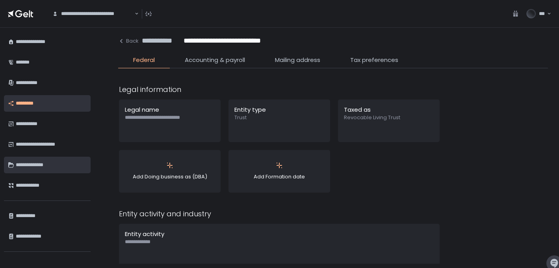 This screenshot has width=559, height=268. Describe the element at coordinates (389, 117) in the screenshot. I see `span: Revocable Living Trust` at that location.